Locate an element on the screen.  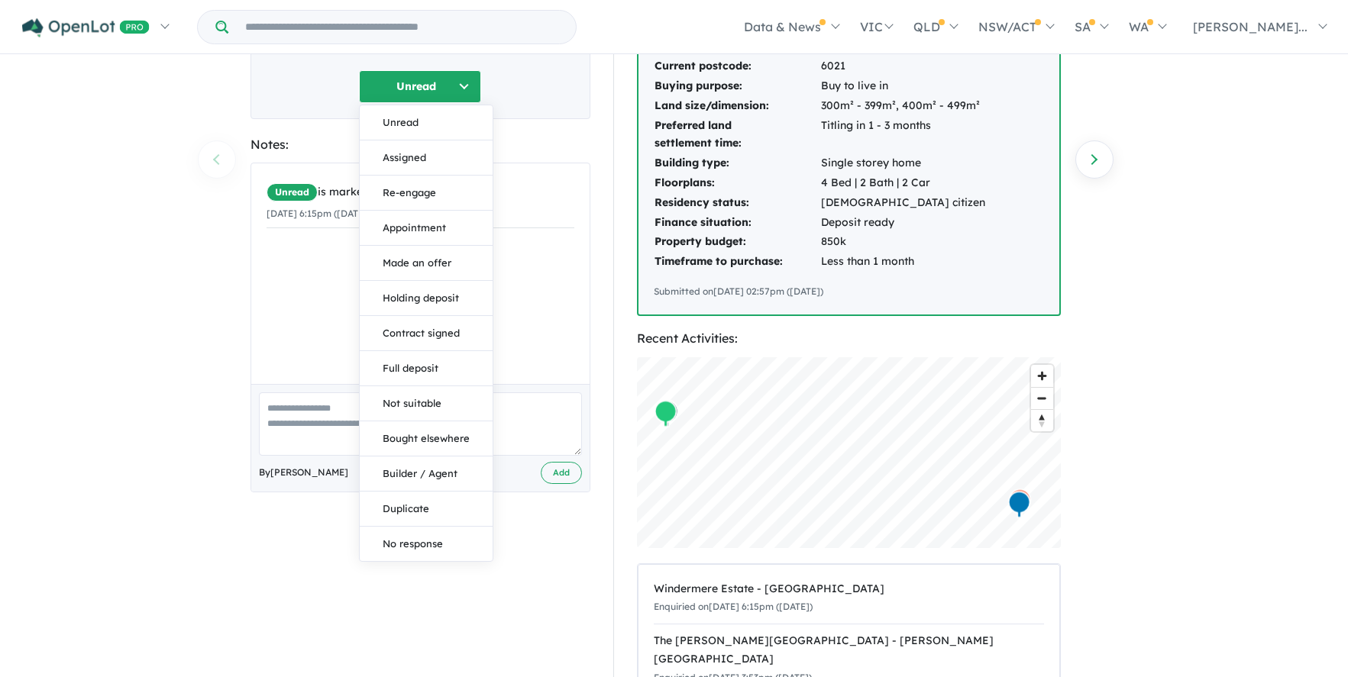
td: Titling in 1 - 3 months is located at coordinates (902, 135).